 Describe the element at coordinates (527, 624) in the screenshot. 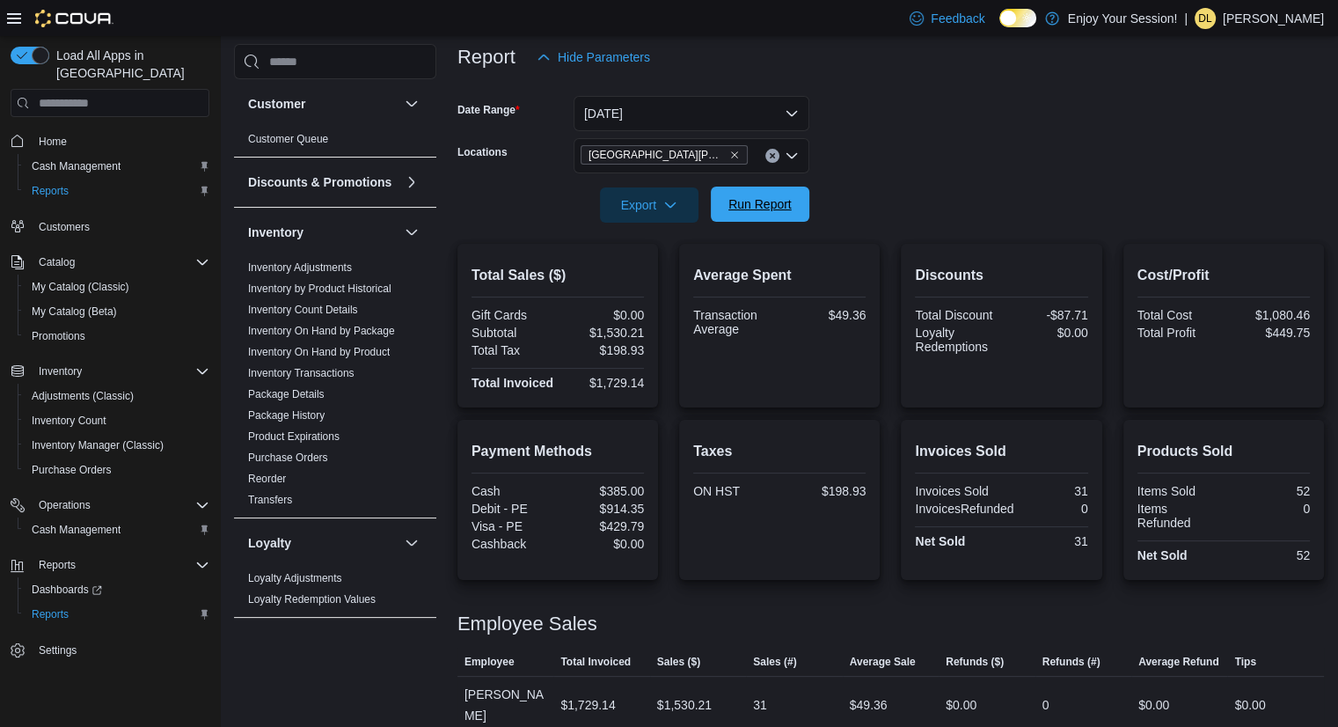

I see `h3: Employee Sales` at that location.